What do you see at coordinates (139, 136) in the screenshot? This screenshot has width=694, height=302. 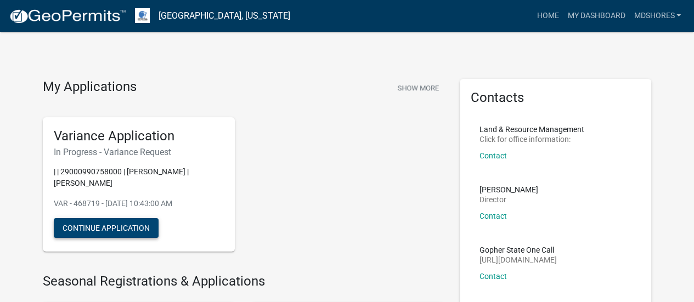 I see `h5: Variance Application` at bounding box center [139, 136].